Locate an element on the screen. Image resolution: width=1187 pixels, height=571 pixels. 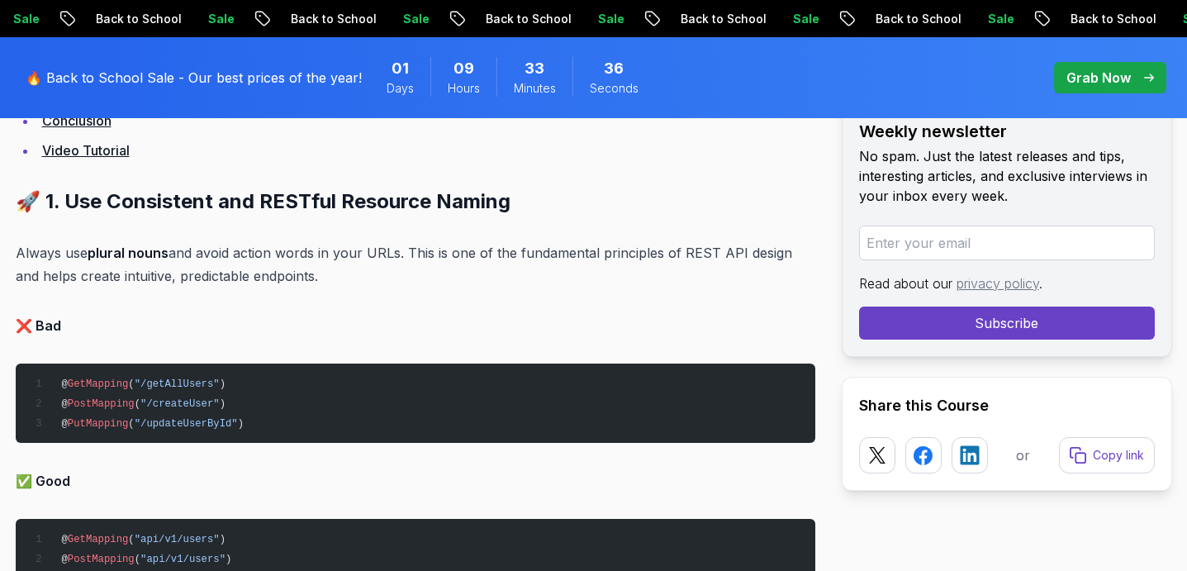
p: Read about our . is located at coordinates (1007, 283).